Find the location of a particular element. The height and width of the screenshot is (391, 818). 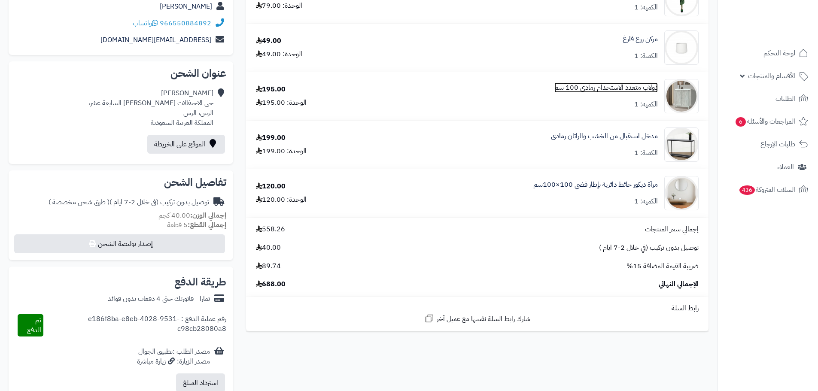

div: الوحدة: 199.00 is located at coordinates (281, 151).